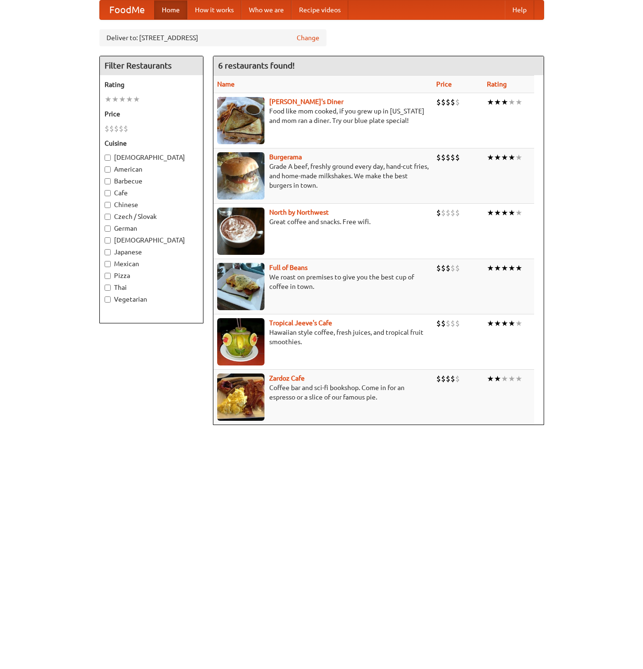 This screenshot has width=643, height=669. What do you see at coordinates (320, 10) in the screenshot?
I see `a: Recipe videos` at bounding box center [320, 10].